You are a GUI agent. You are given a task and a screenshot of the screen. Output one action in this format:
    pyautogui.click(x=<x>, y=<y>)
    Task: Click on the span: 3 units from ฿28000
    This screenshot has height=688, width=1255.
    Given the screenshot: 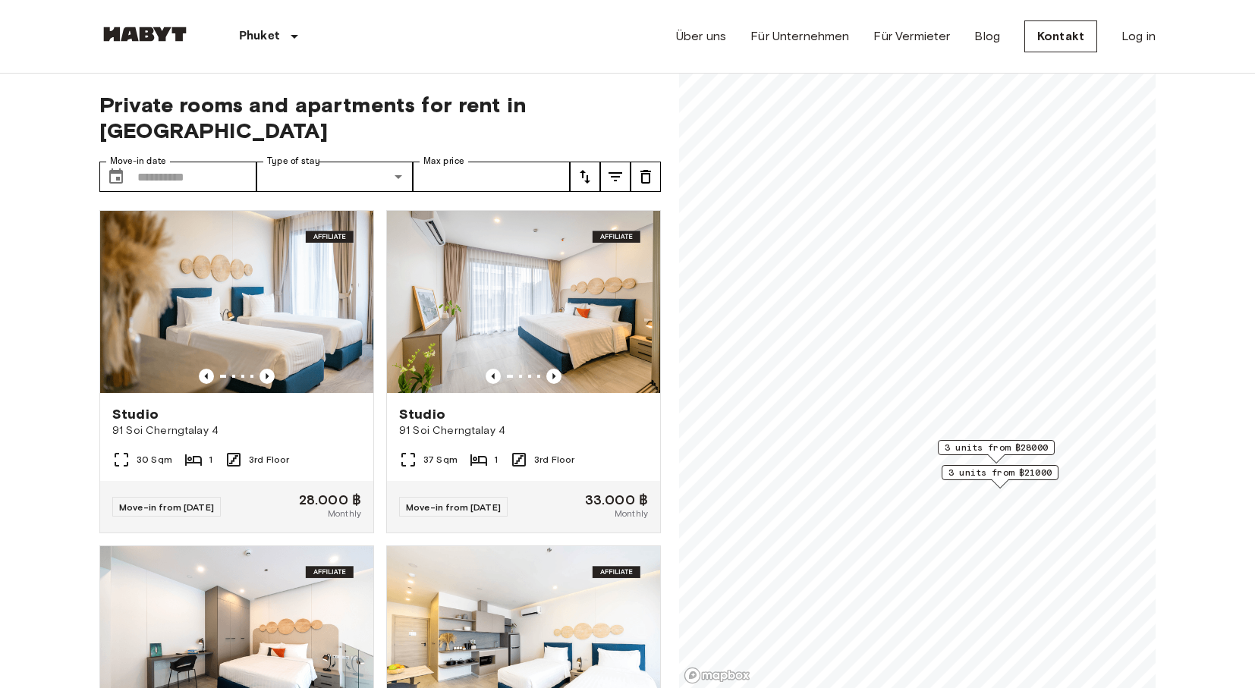 What is the action you would take?
    pyautogui.click(x=996, y=448)
    